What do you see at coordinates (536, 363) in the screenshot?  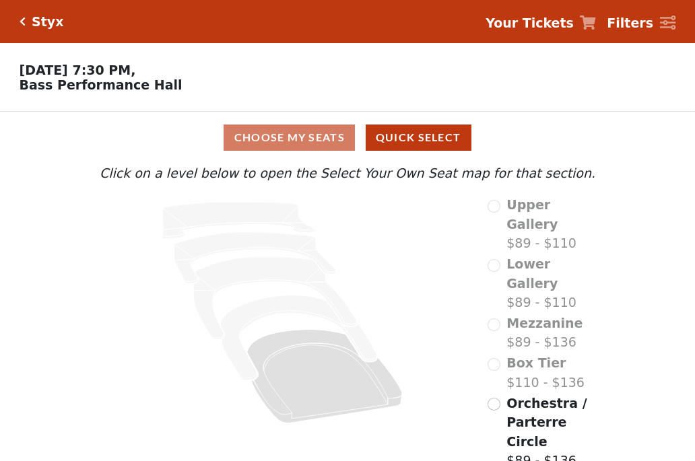 I see `span: Box Tier` at bounding box center [536, 363].